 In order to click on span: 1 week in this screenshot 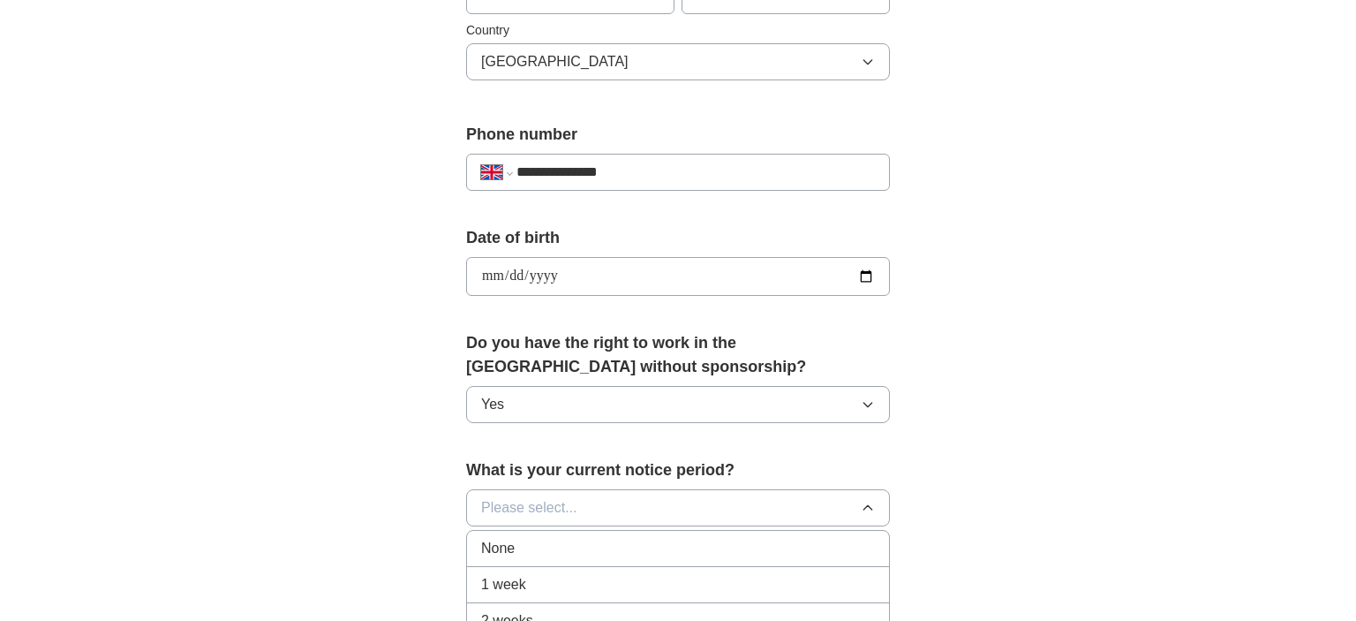, I will do `click(503, 585)`.